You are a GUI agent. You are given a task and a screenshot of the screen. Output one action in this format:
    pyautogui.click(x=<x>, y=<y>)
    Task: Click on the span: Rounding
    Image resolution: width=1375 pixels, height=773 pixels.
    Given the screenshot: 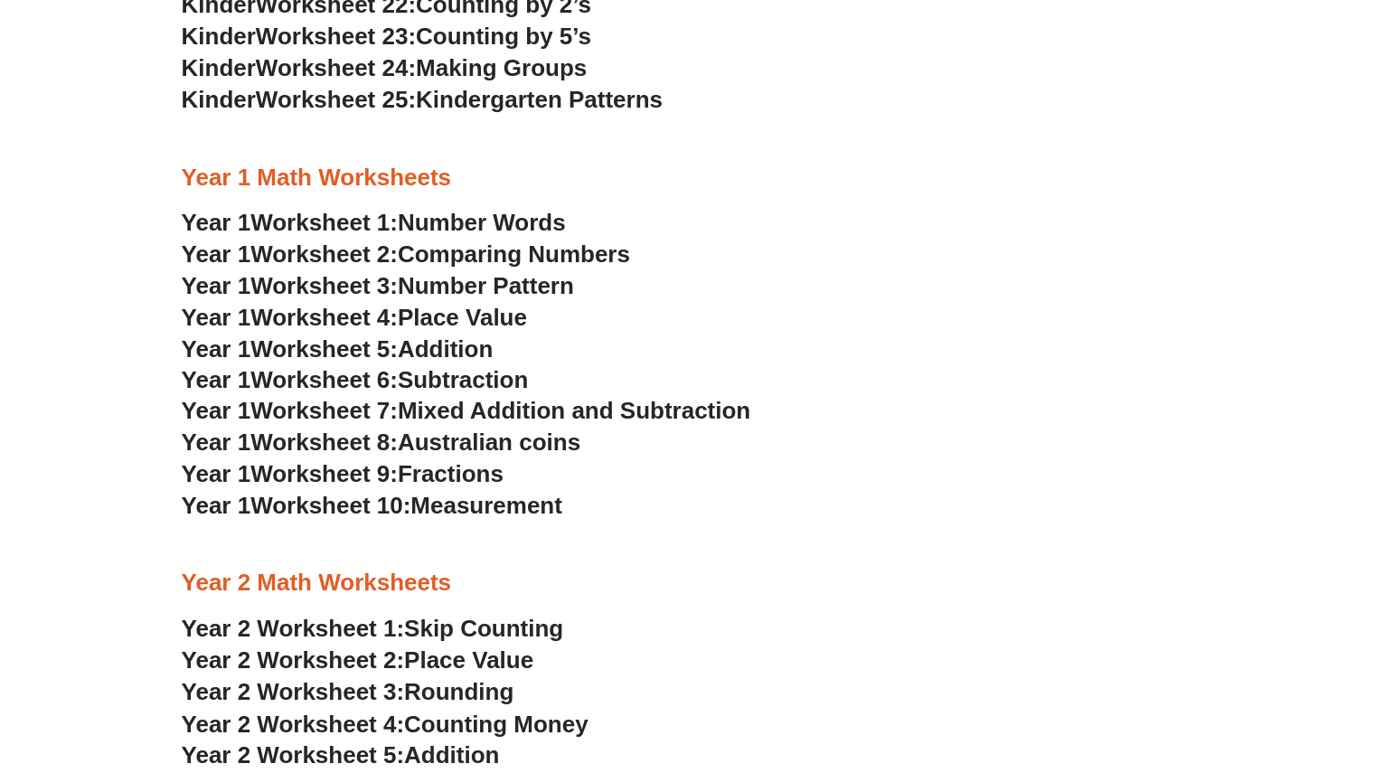 What is the action you would take?
    pyautogui.click(x=458, y=692)
    